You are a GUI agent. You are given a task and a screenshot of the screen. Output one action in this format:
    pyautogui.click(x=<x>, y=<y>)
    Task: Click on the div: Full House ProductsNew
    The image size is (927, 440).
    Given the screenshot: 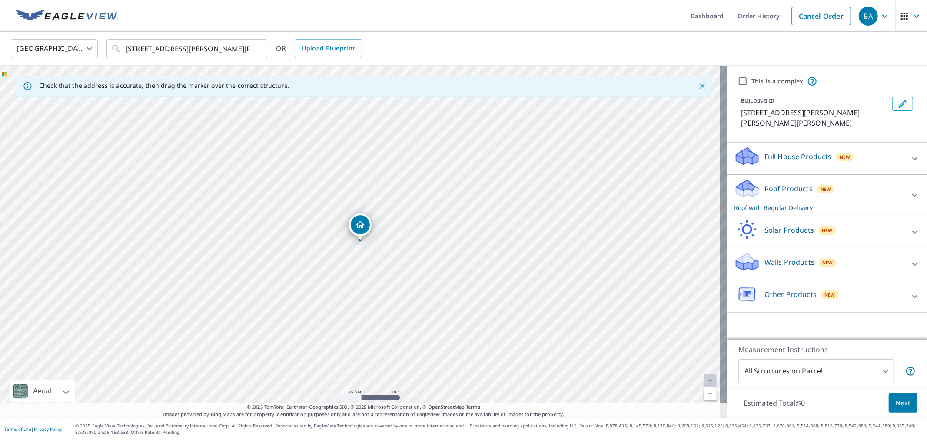 What is the action you would take?
    pyautogui.click(x=827, y=158)
    